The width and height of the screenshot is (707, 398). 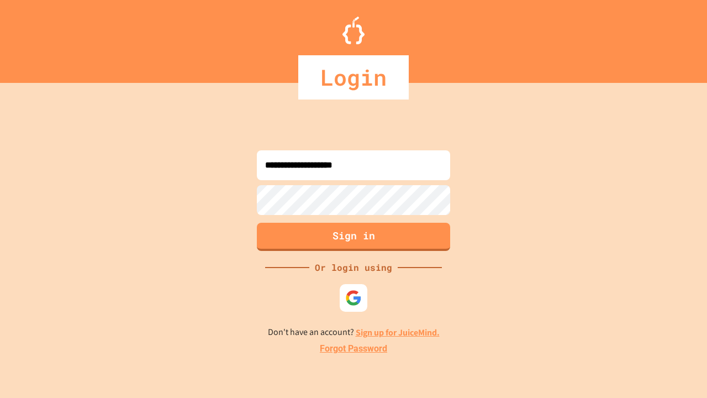 I want to click on img: google-icon.svg, so click(x=353, y=298).